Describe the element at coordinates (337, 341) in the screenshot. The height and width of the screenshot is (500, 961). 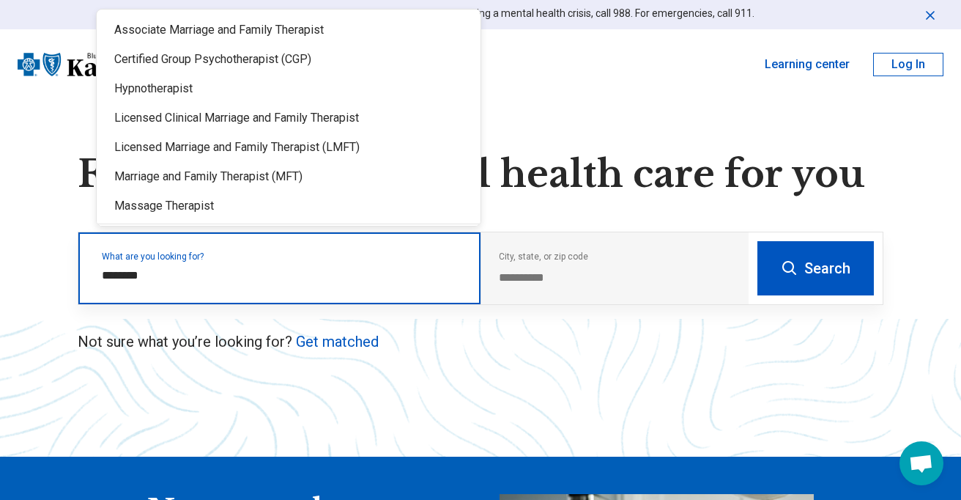
I see `a: Get matched` at that location.